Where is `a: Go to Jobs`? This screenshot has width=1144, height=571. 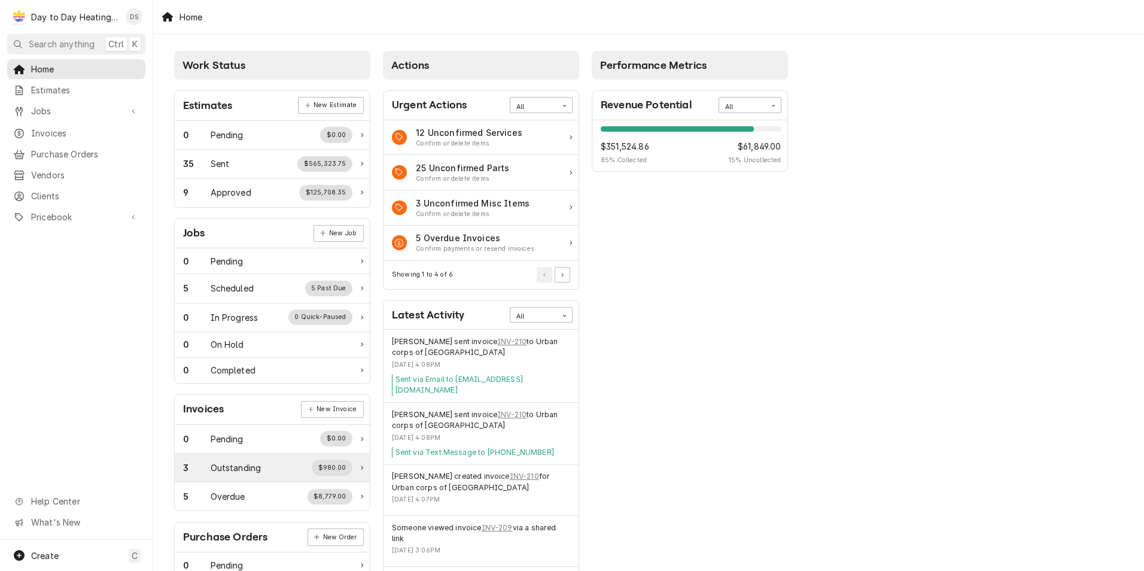 a: Go to Jobs is located at coordinates (76, 111).